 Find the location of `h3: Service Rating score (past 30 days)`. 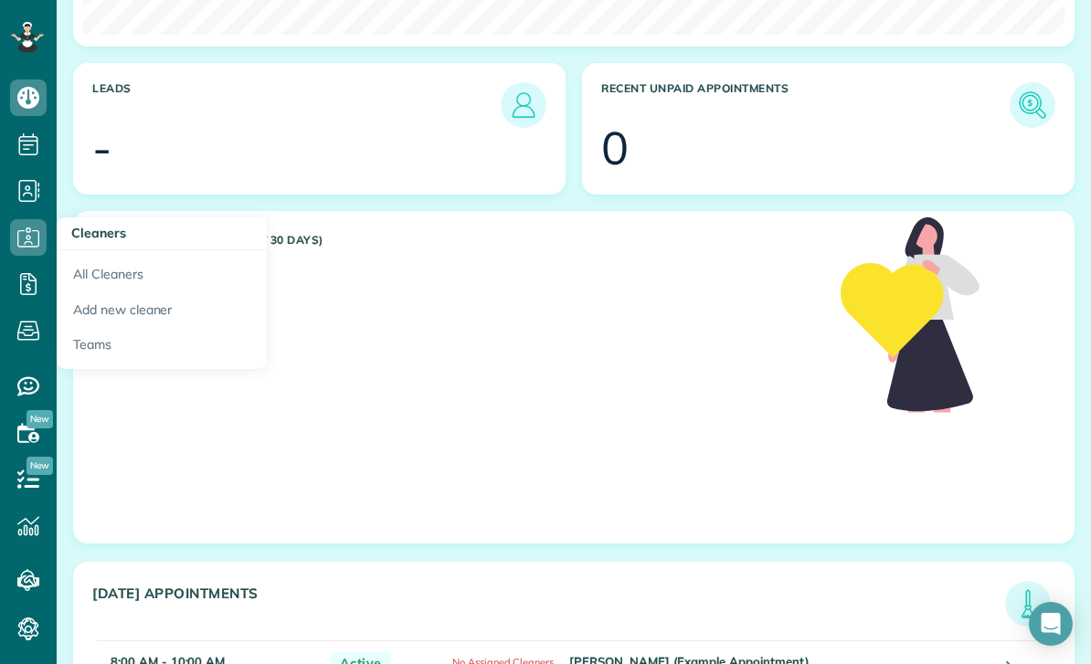

h3: Service Rating score (past 30 days) is located at coordinates (457, 240).